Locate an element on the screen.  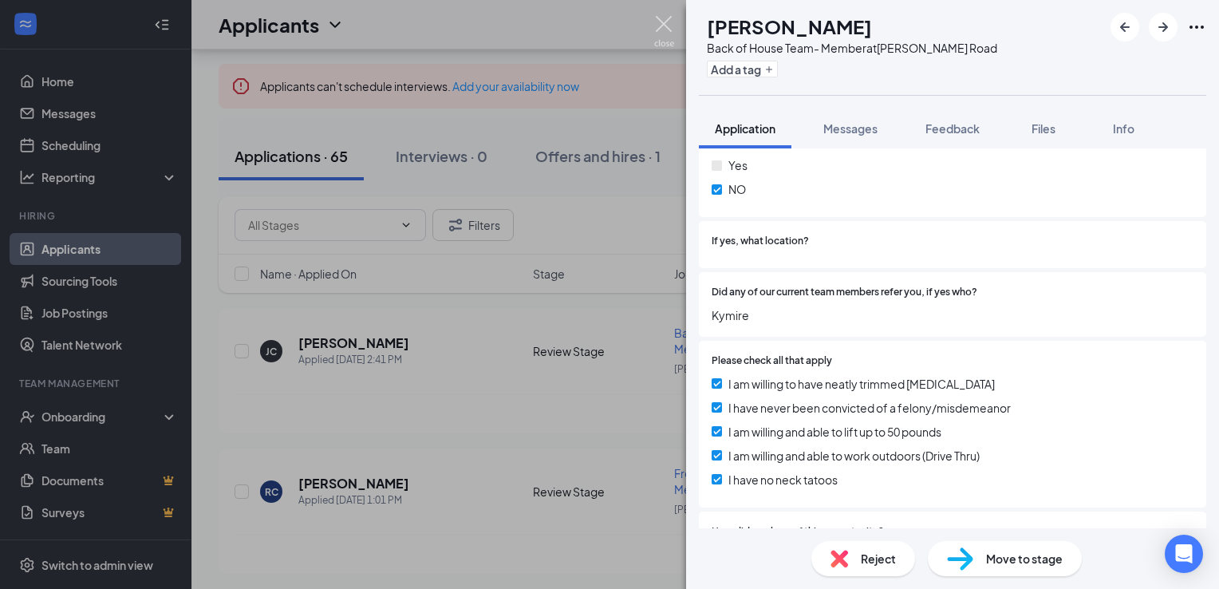
span: Files is located at coordinates (1044, 128).